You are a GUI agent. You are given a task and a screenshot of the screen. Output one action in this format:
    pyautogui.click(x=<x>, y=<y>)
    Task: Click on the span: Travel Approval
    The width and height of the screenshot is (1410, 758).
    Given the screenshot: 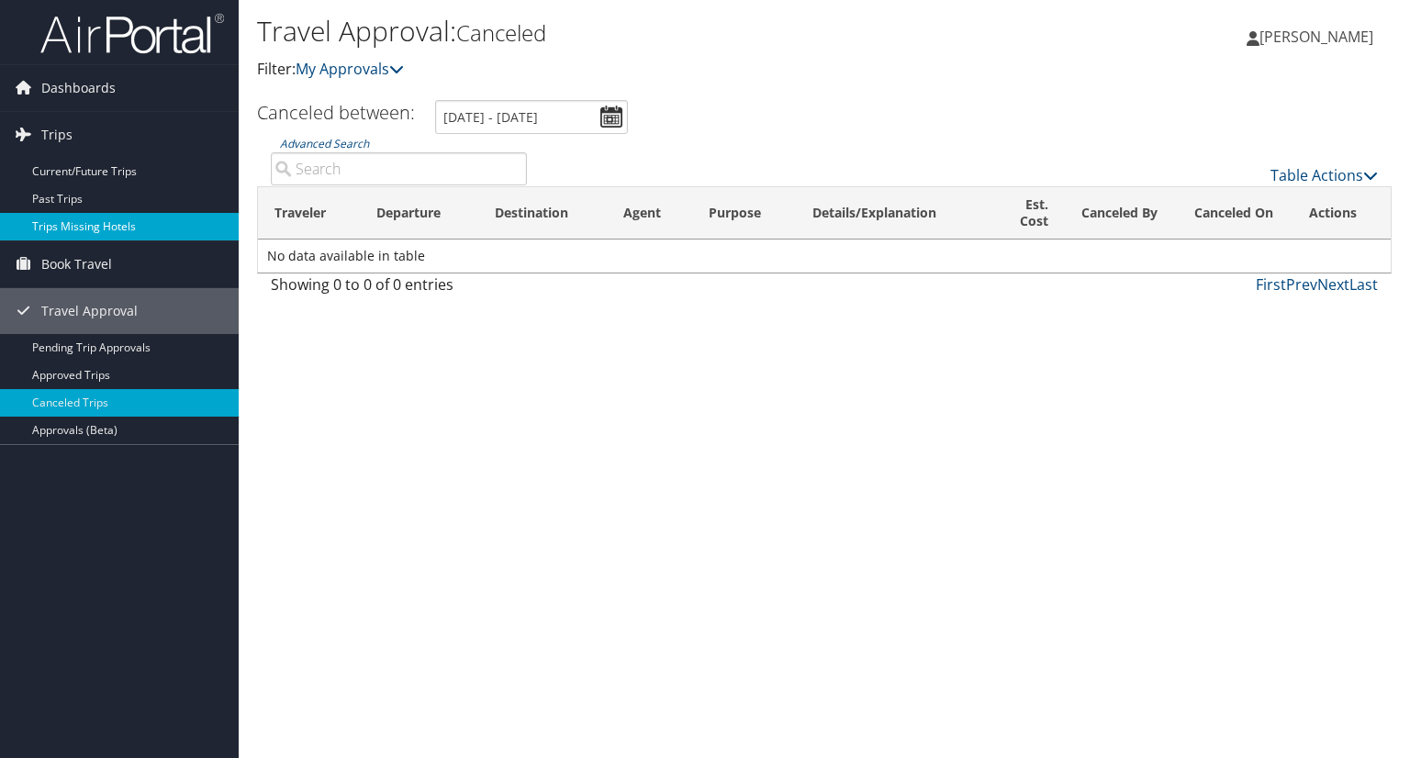 What is the action you would take?
    pyautogui.click(x=89, y=311)
    